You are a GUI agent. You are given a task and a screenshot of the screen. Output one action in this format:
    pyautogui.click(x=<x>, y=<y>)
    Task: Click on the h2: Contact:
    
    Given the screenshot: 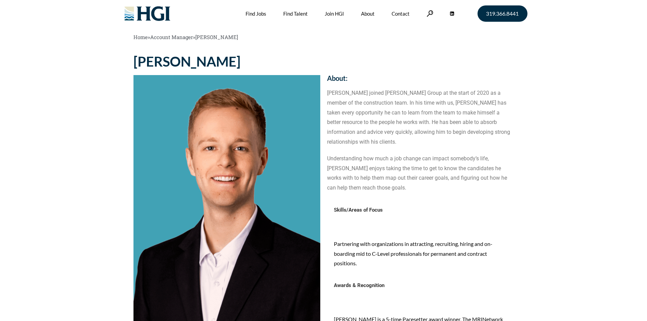 What is the action you would take?
    pyautogui.click(x=420, y=58)
    